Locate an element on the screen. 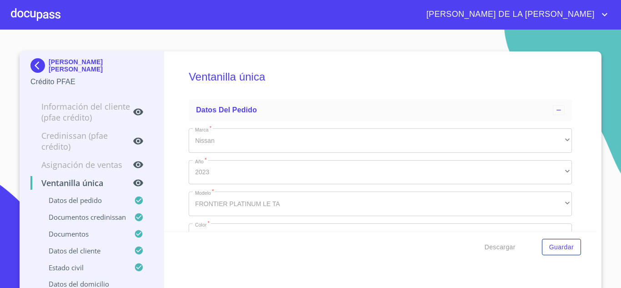 This screenshot has width=621, height=288. img: Docupass spot blue is located at coordinates (40, 65).